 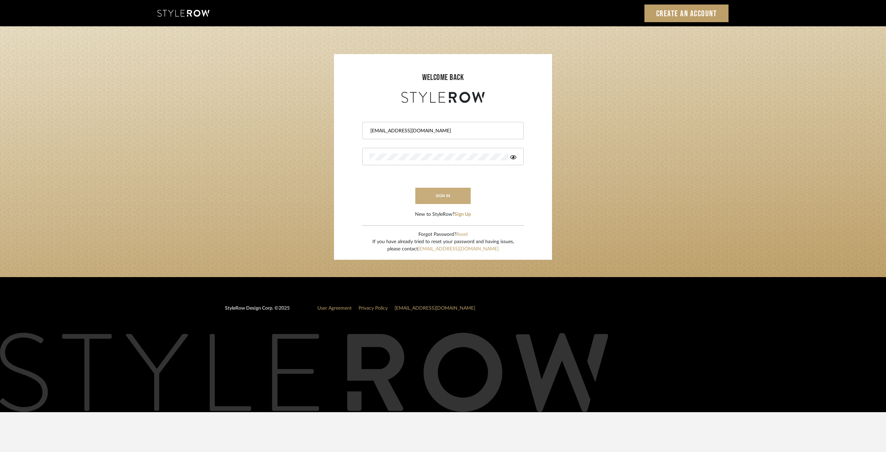 What do you see at coordinates (443, 78) in the screenshot?
I see `div: welcome back` at bounding box center [443, 78].